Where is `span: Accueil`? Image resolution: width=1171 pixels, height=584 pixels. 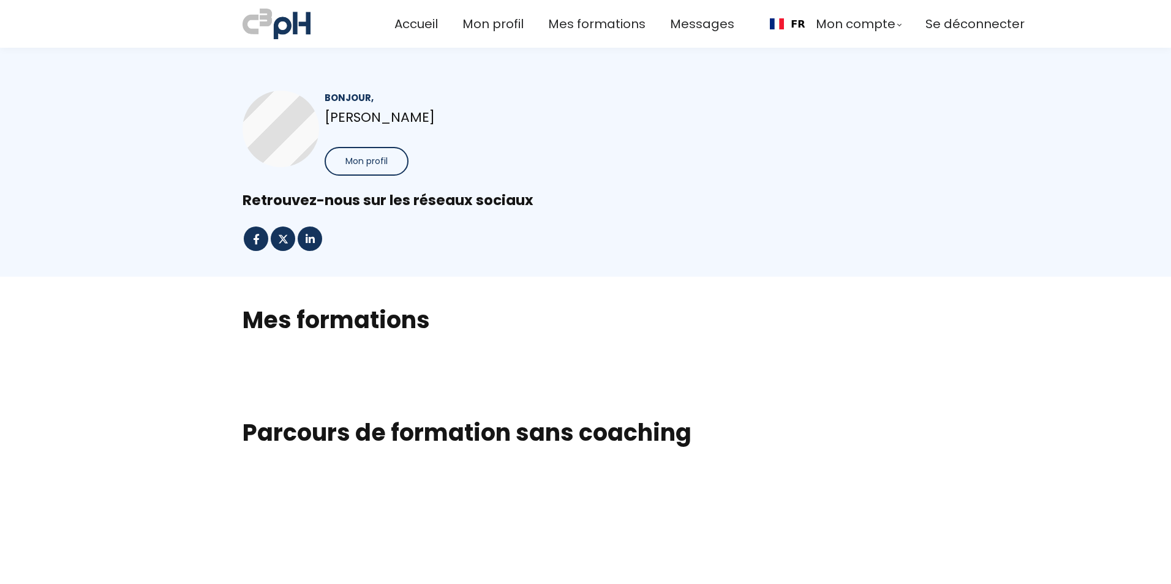
span: Accueil is located at coordinates (416, 24).